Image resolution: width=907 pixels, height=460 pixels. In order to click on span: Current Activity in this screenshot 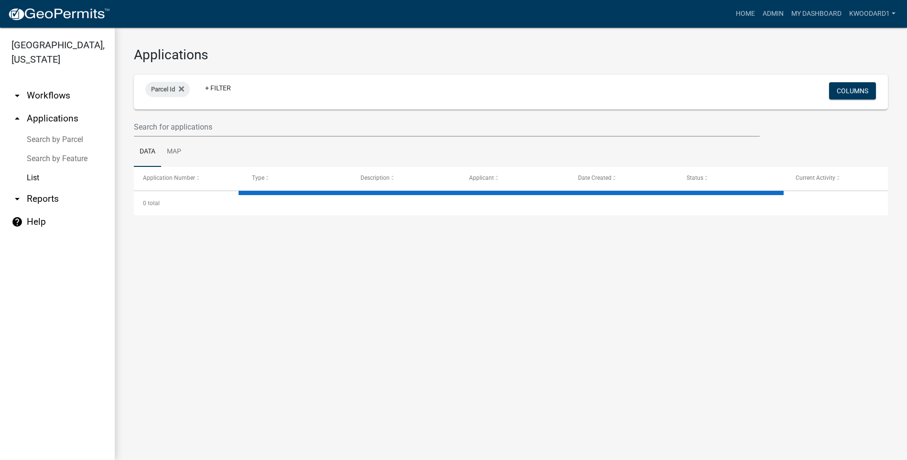, I will do `click(815, 178)`.